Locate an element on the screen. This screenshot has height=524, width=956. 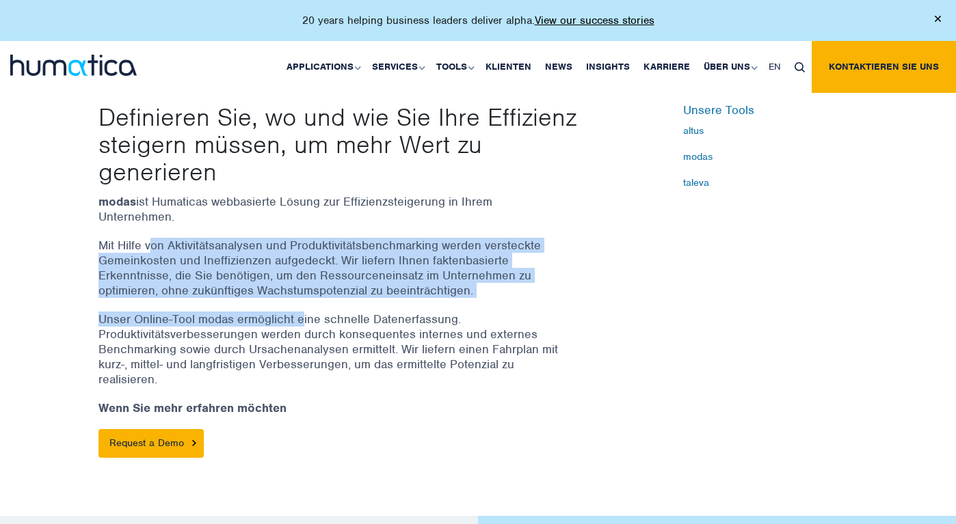
a: taleva is located at coordinates (770, 183).